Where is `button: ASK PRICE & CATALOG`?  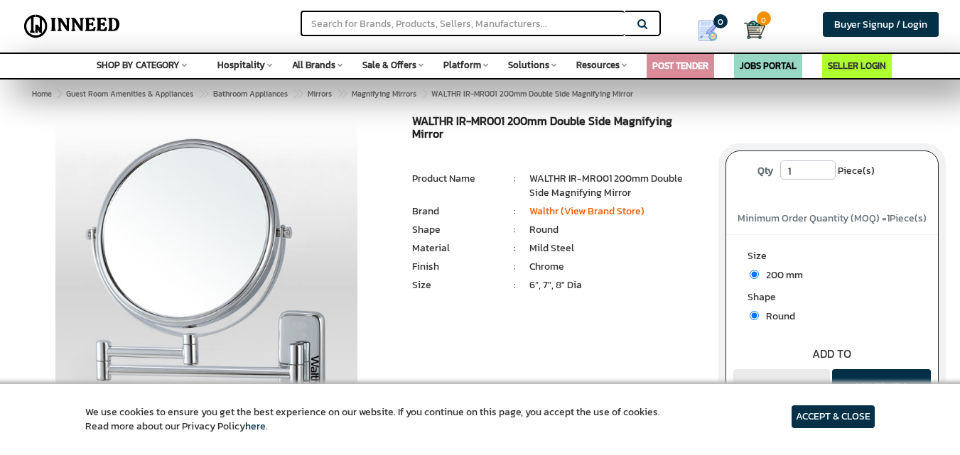 button: ASK PRICE & CATALOG is located at coordinates (881, 394).